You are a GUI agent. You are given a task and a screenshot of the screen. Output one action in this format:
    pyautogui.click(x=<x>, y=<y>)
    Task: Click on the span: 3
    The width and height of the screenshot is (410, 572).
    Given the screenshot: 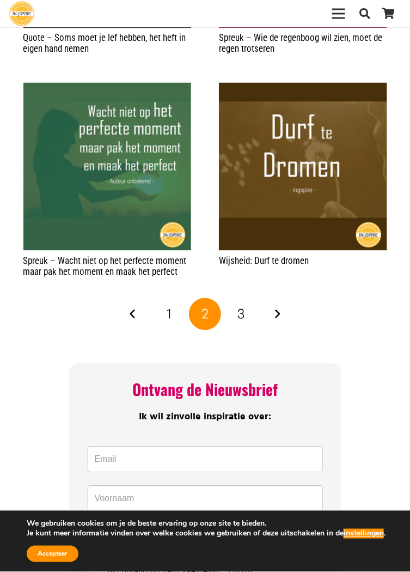 What is the action you would take?
    pyautogui.click(x=241, y=313)
    